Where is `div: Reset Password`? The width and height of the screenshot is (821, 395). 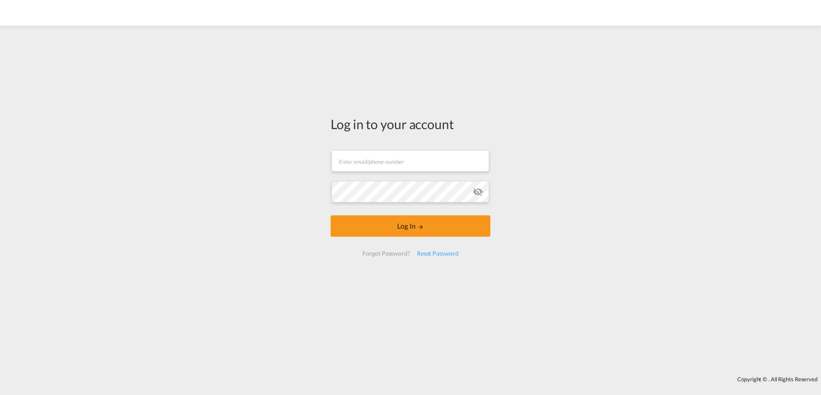
div: Reset Password is located at coordinates (437, 254).